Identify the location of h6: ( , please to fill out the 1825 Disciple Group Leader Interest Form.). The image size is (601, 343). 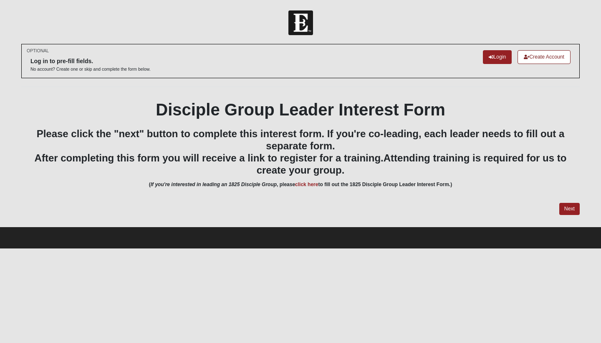
(301, 184).